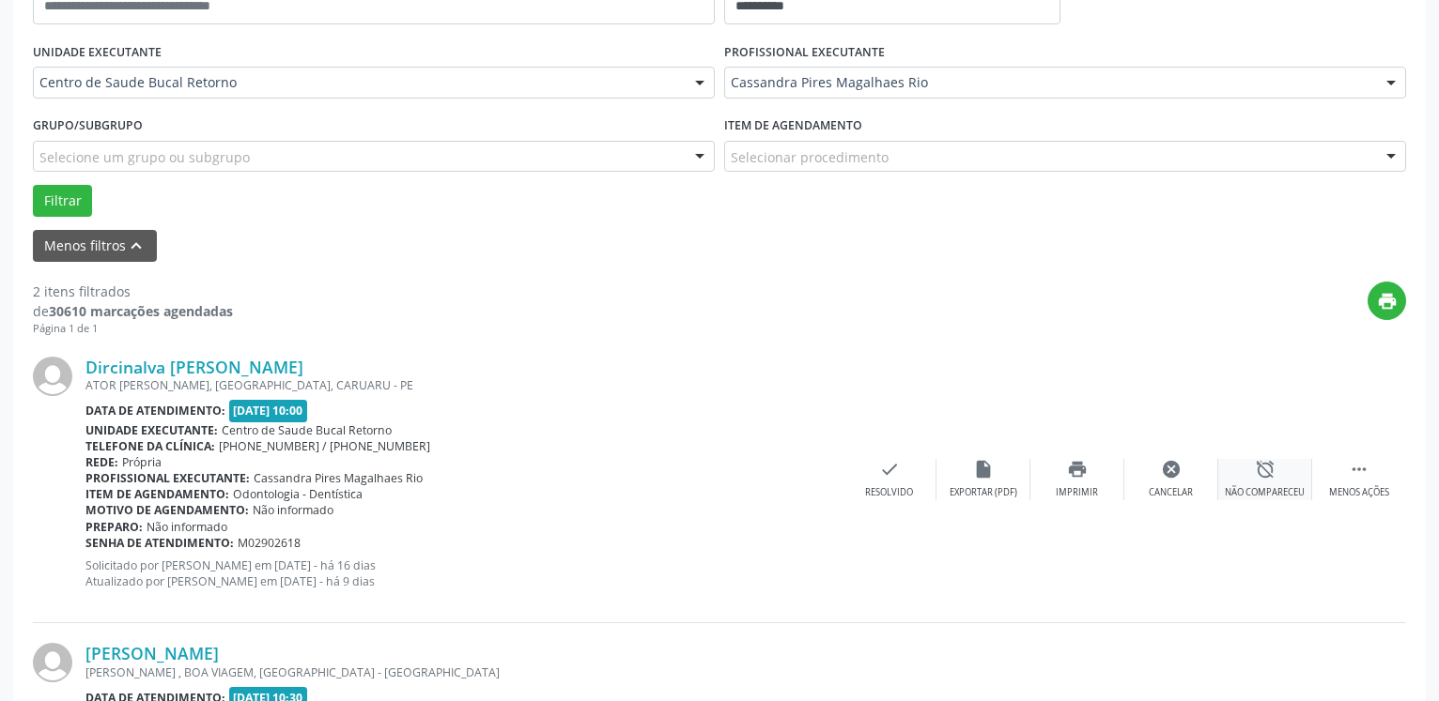 The width and height of the screenshot is (1439, 701). Describe the element at coordinates (101, 462) in the screenshot. I see `b: Rede:` at that location.